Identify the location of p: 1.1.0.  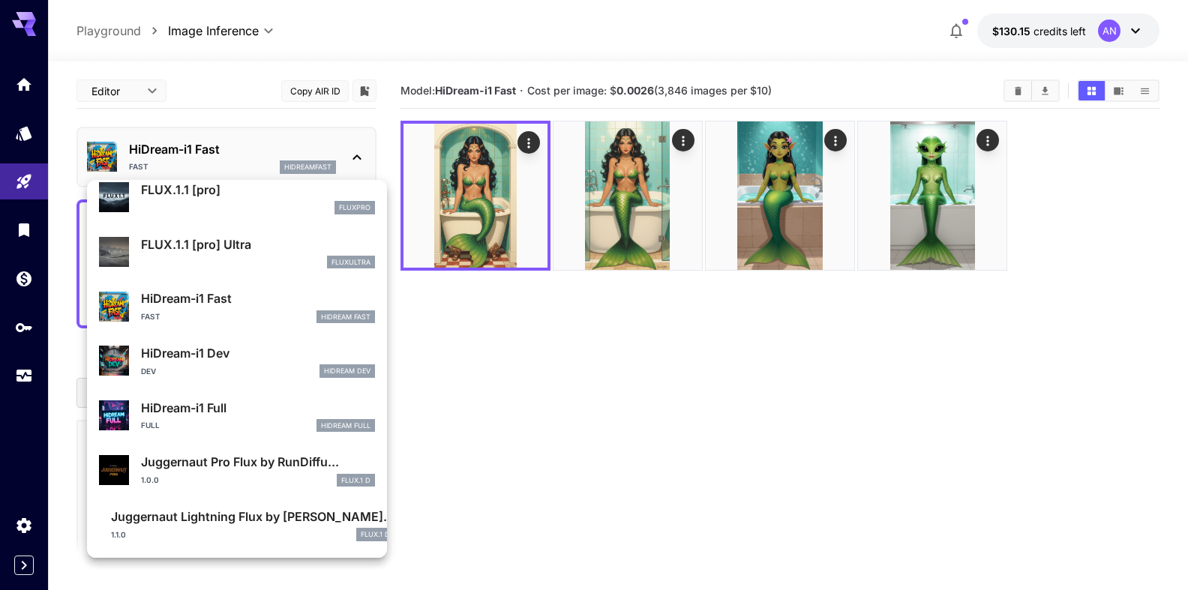
(118, 535).